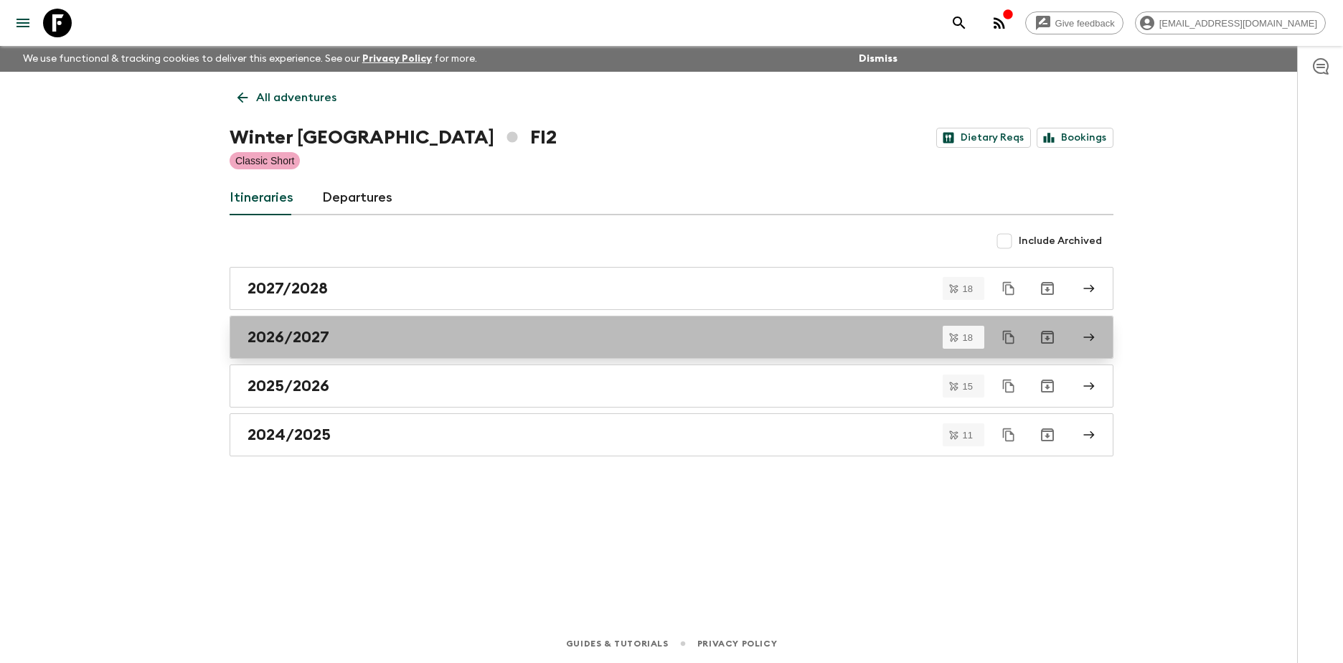 This screenshot has width=1343, height=663. What do you see at coordinates (288, 386) in the screenshot?
I see `h2: 2025/2026` at bounding box center [288, 386].